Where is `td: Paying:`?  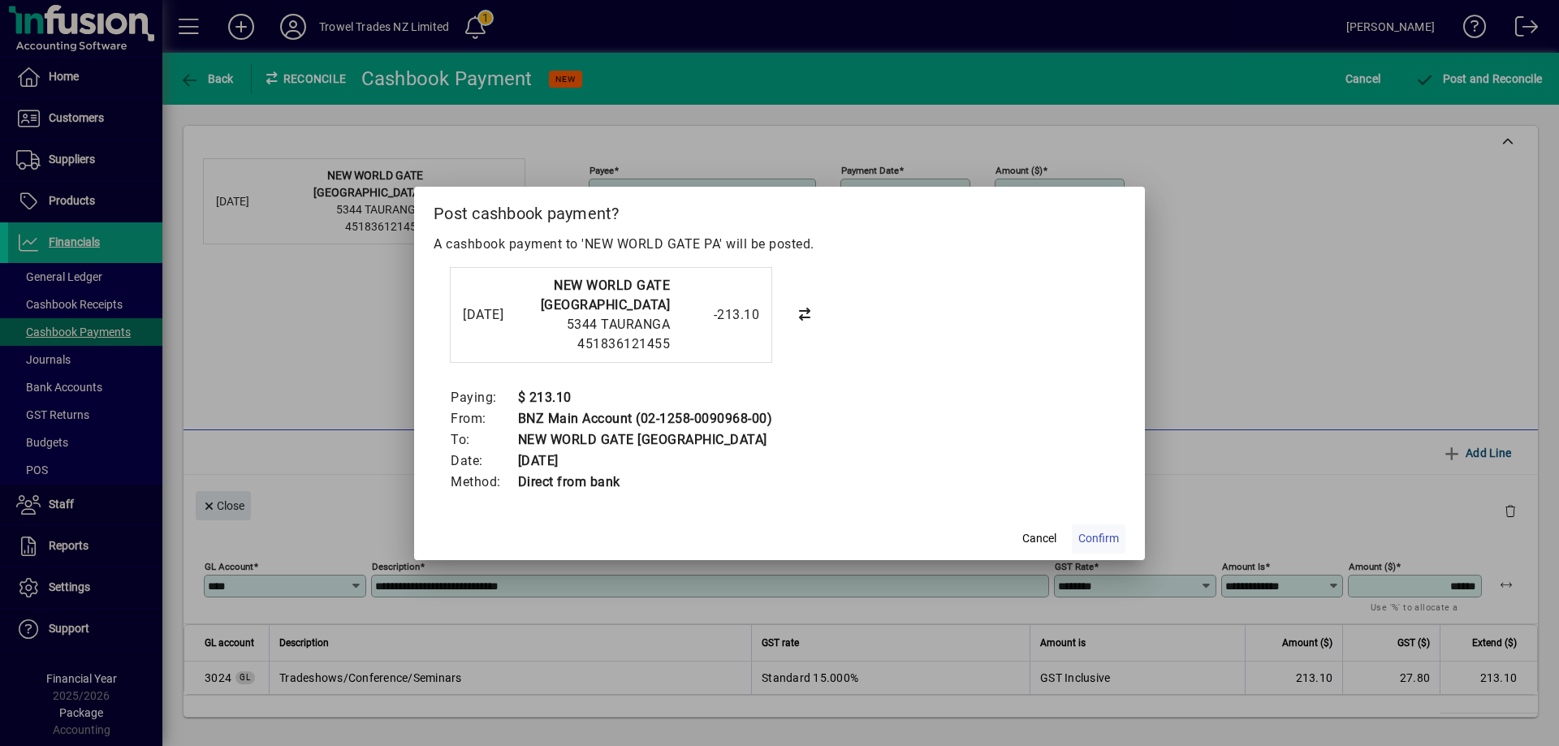
td: Paying: is located at coordinates (483, 398).